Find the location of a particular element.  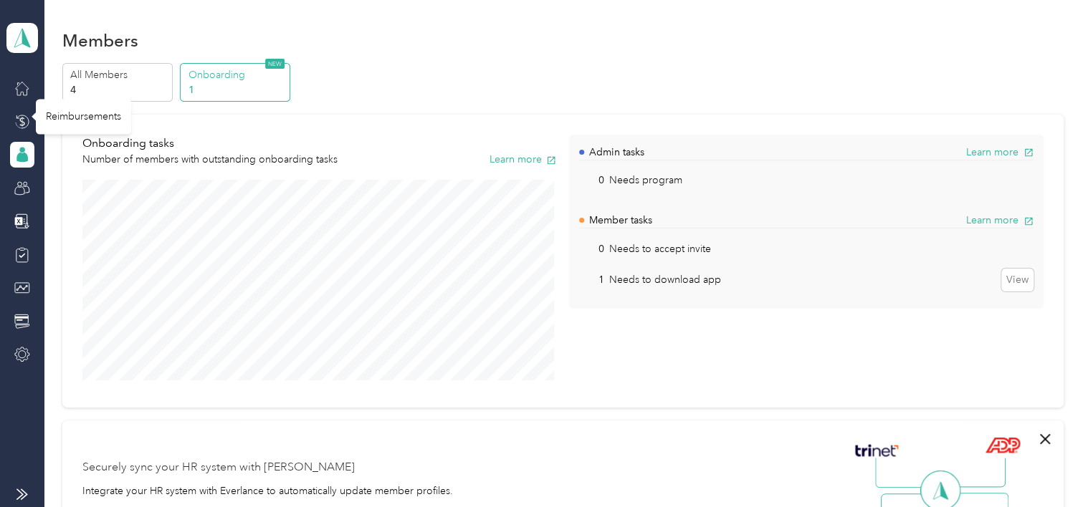

span: NEW is located at coordinates (275, 64).